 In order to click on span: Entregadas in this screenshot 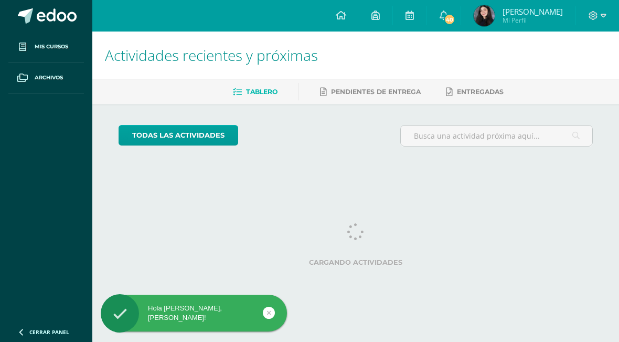, I will do `click(480, 91)`.